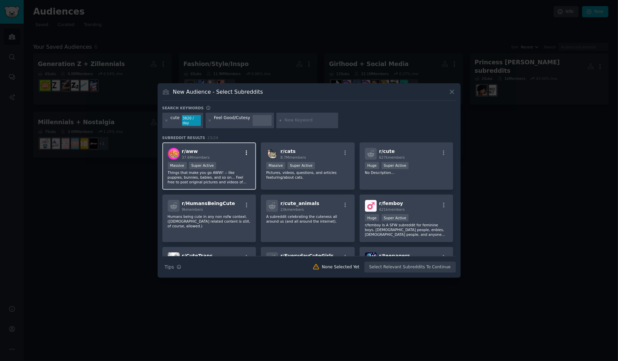  I want to click on span: r/ cute, so click(387, 151).